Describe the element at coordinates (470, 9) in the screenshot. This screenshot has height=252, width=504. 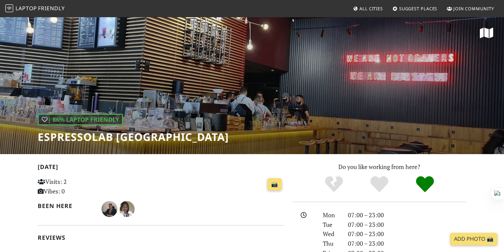
I see `a: Join Community` at that location.